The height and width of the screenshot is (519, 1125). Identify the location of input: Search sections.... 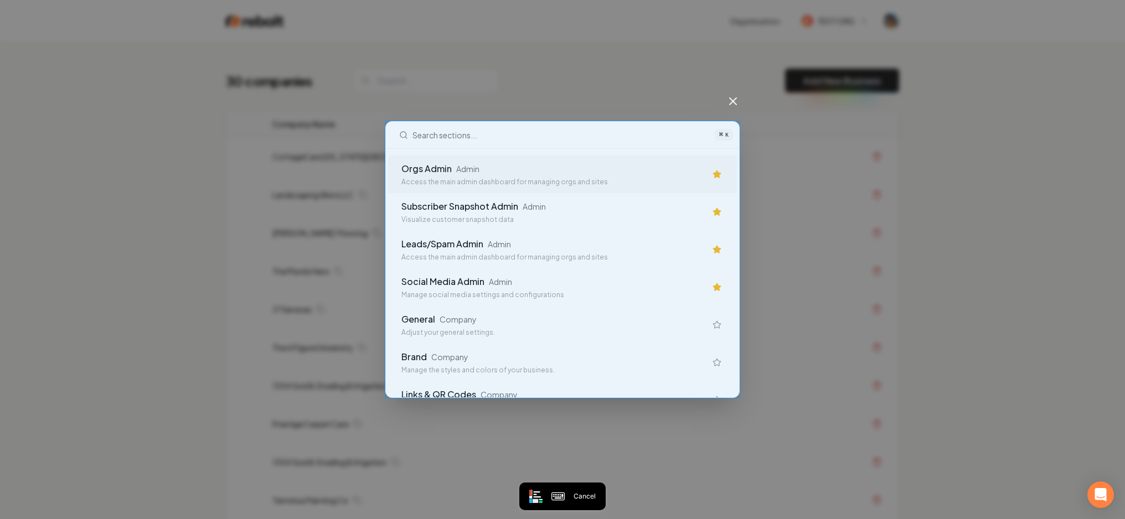
(560, 135).